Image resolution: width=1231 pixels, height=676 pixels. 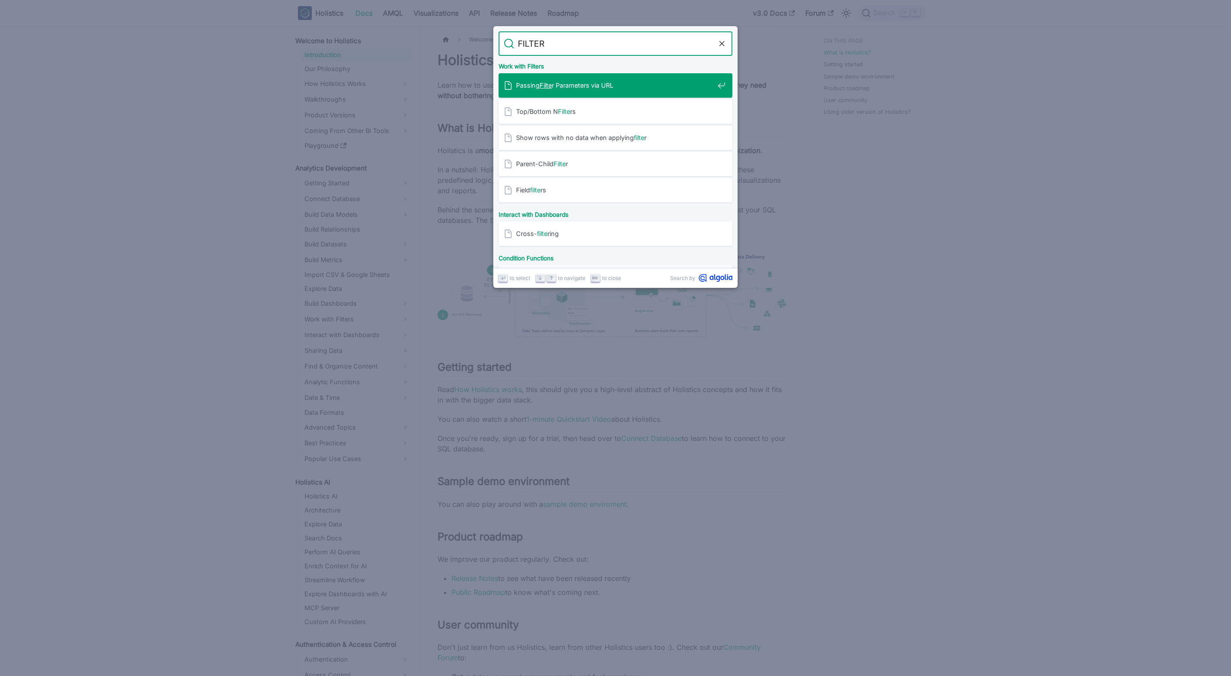 I want to click on a: Show rows with no data when applyingfilter, so click(x=615, y=138).